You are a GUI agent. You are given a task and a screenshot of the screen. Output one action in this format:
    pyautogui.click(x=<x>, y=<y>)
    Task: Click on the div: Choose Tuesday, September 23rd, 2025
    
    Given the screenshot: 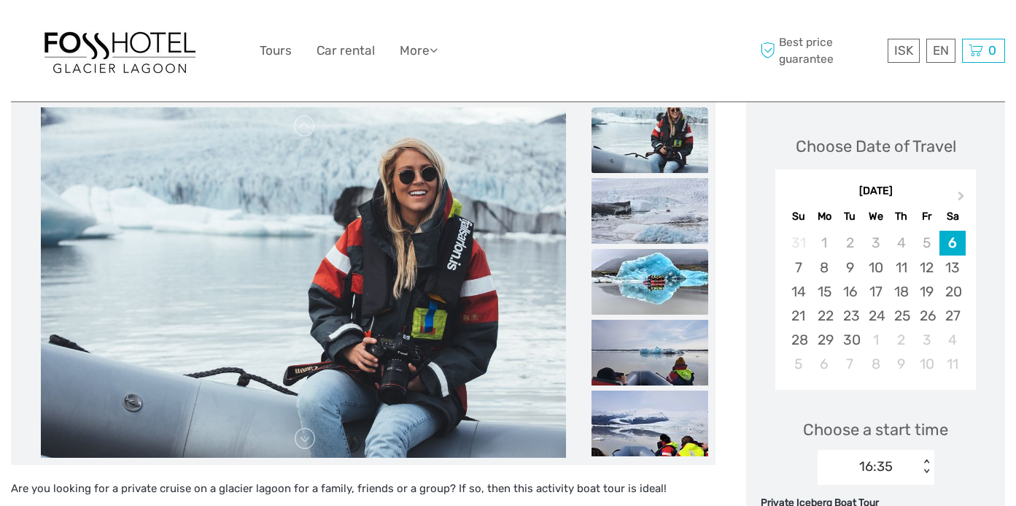 What is the action you would take?
    pyautogui.click(x=850, y=315)
    